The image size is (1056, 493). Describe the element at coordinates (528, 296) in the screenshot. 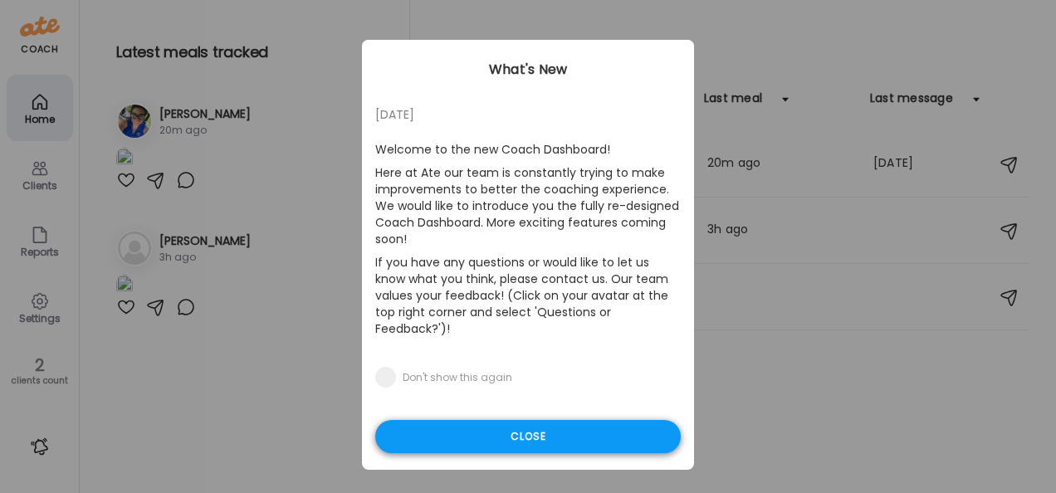

I see `p: If you have any questions or would like to let us know what you think, please contact us. Our tea...` at that location.